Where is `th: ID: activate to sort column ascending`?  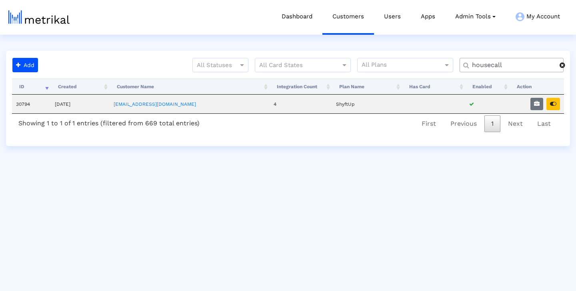
th: ID: activate to sort column ascending is located at coordinates (31, 87).